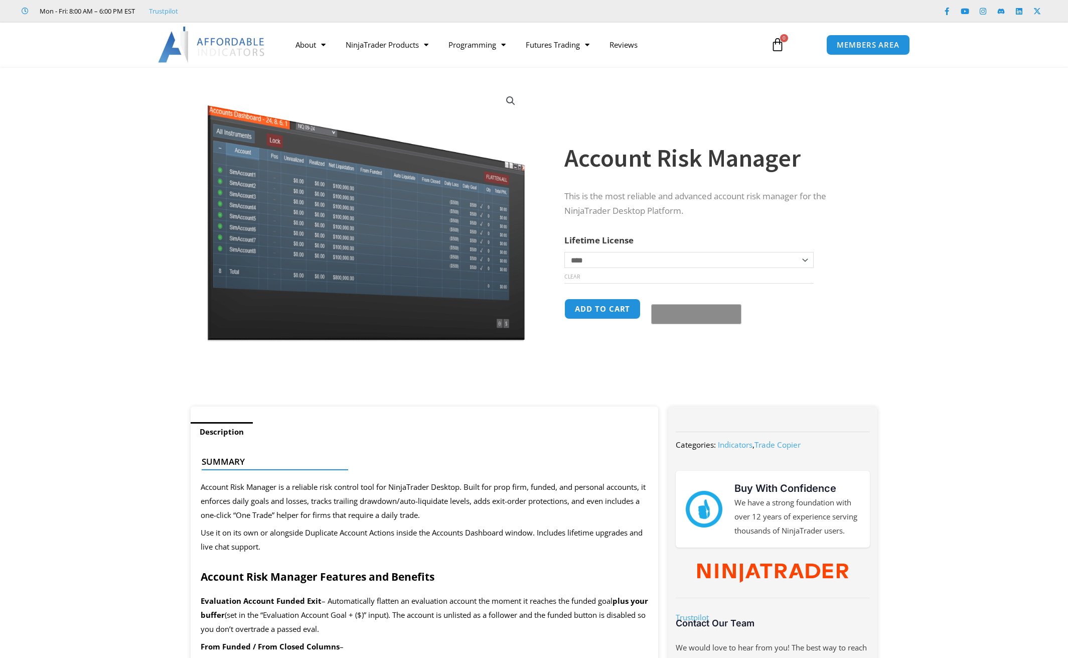 The image size is (1068, 658). I want to click on span: – Automatically flatten an evaluation account the moment it reaches the funded goal, so click(467, 601).